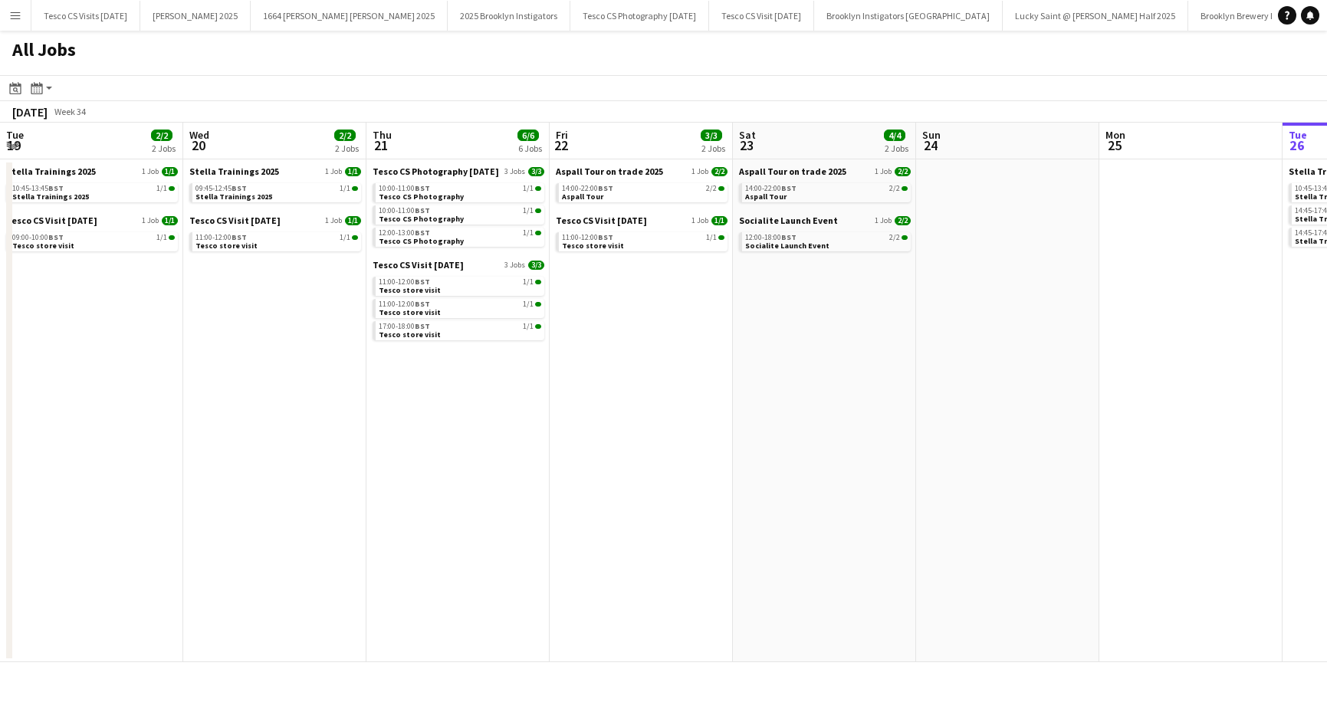 The height and width of the screenshot is (702, 1327). Describe the element at coordinates (404, 233) in the screenshot. I see `span: 12:00-13:00` at that location.